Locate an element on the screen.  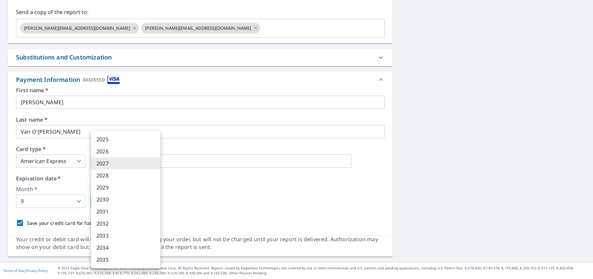
li: 2034 is located at coordinates (126, 247).